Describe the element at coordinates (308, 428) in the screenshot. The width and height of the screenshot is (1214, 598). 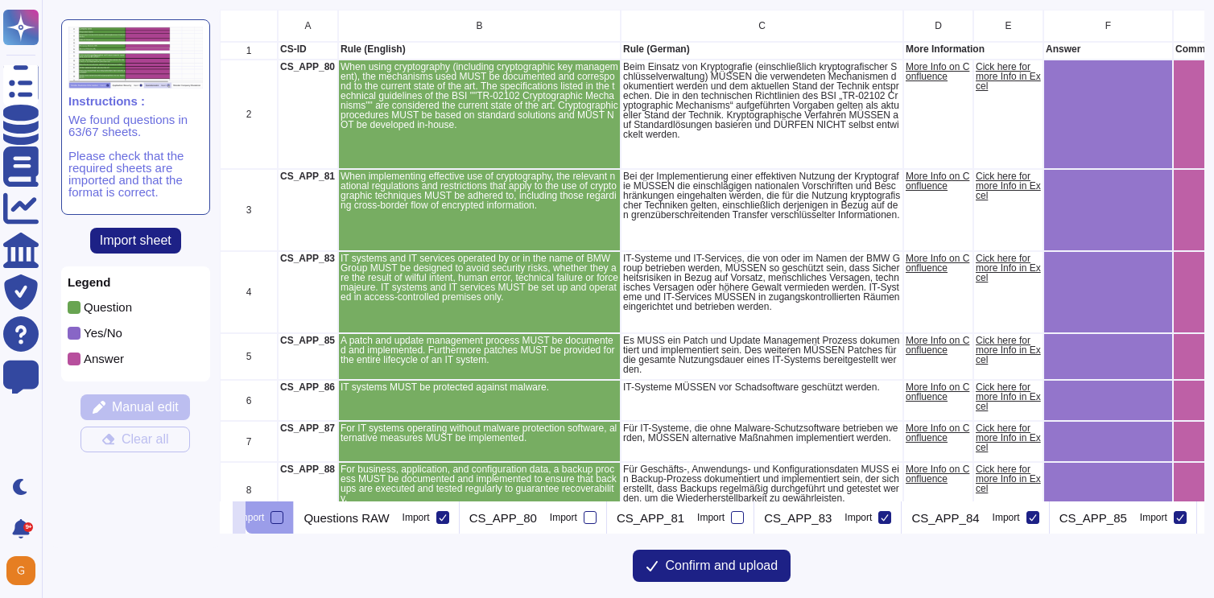
I see `p: CS_APP_87` at that location.